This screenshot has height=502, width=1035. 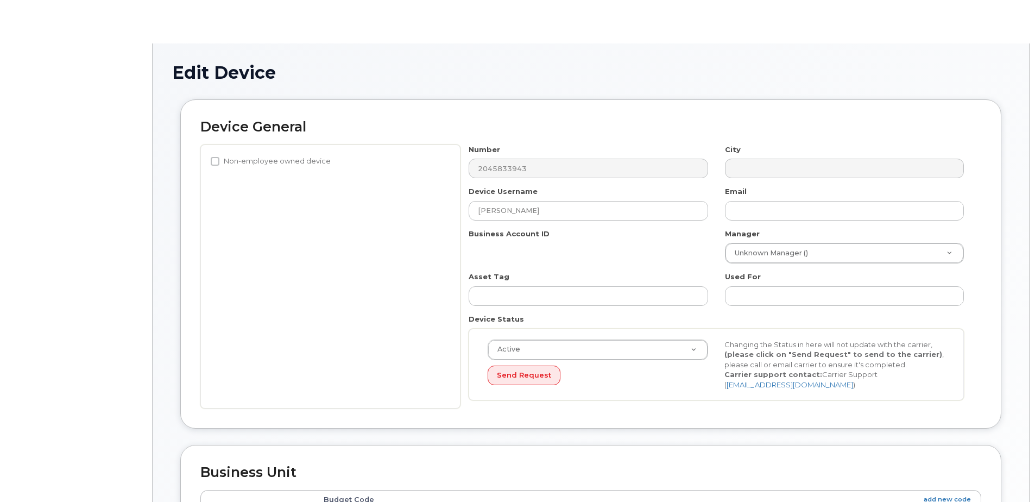 I want to click on strong: (please click on "Send Request" to send to the carrier), so click(x=833, y=354).